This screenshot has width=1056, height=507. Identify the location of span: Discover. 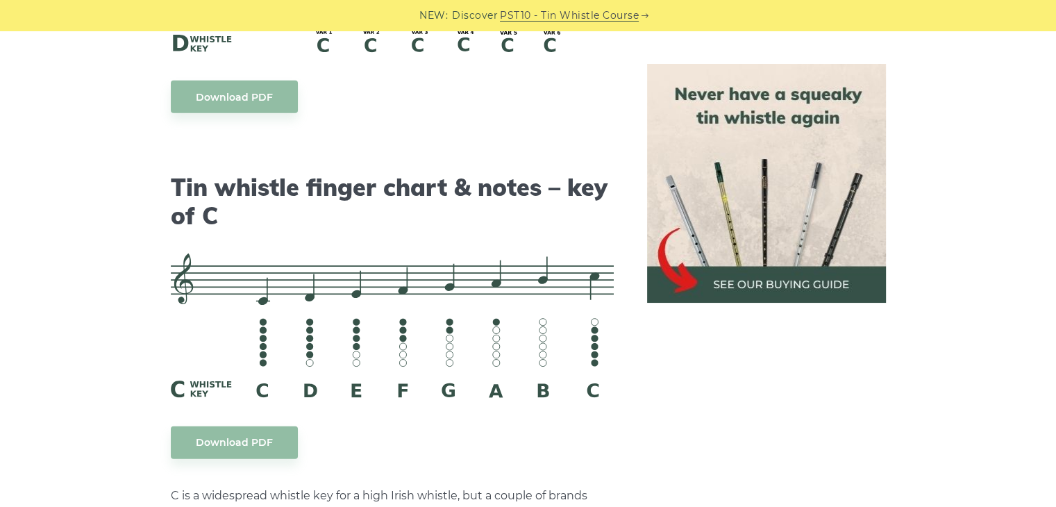
(475, 15).